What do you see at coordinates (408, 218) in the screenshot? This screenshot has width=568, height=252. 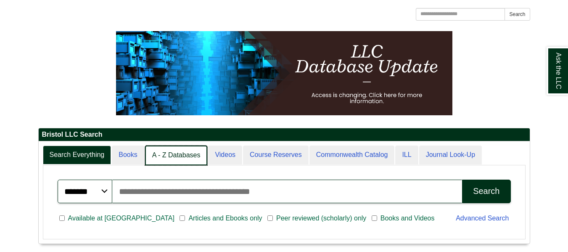 I see `span: Books and Videos` at bounding box center [408, 218].